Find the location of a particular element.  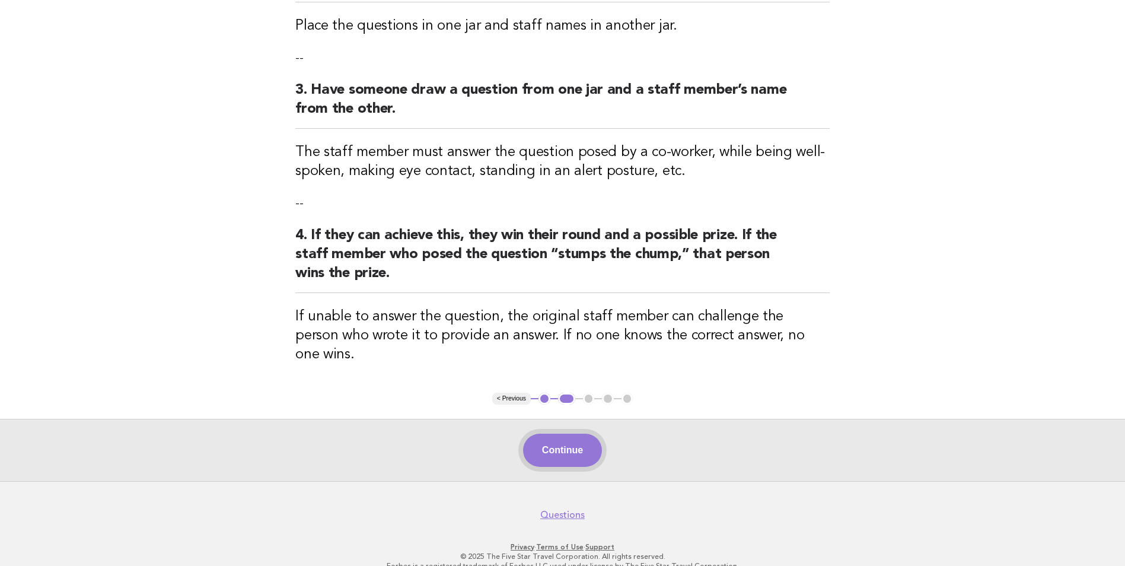

p: © 2025 The Five Star Travel Corporation. All rights reserved. is located at coordinates (563, 556).